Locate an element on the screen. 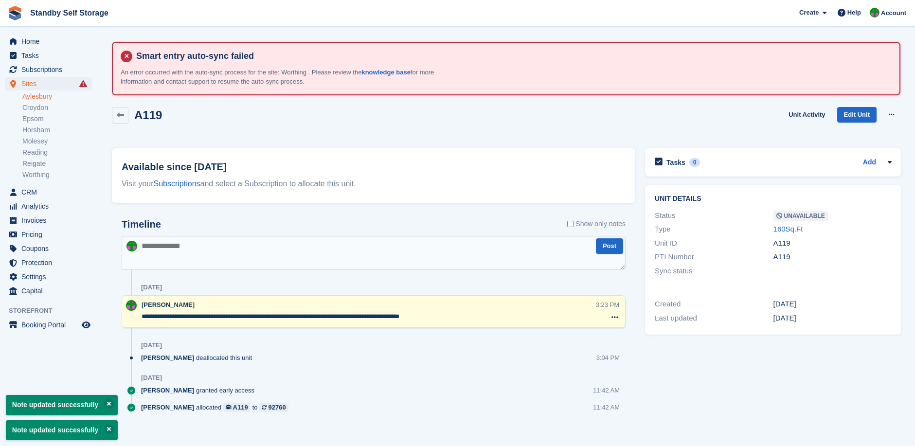  span: Storefront is located at coordinates (53, 311).